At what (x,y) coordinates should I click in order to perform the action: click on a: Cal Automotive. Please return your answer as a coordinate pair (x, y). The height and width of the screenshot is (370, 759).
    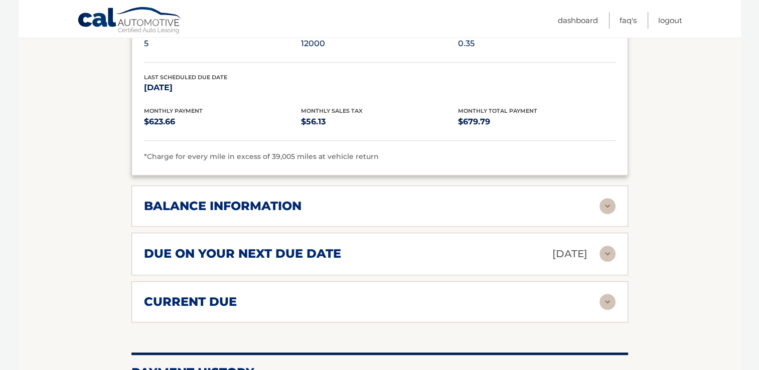
    Looking at the image, I should click on (130, 21).